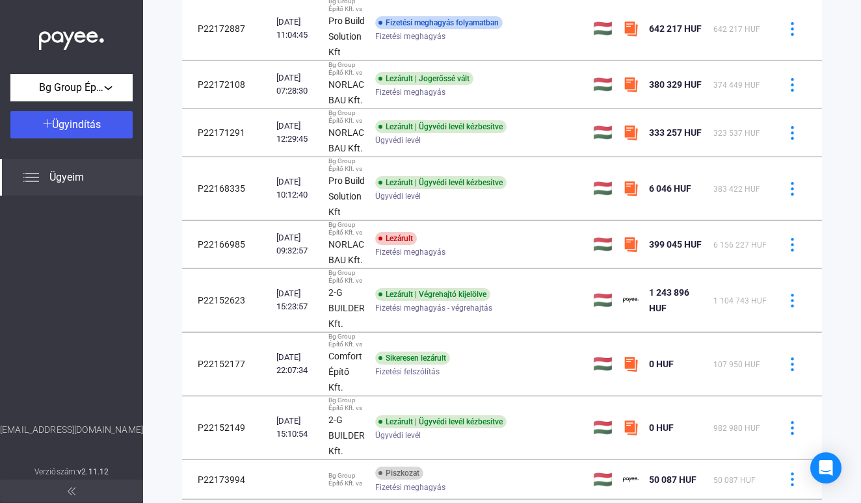  I want to click on span: 107 950 HUF, so click(737, 365).